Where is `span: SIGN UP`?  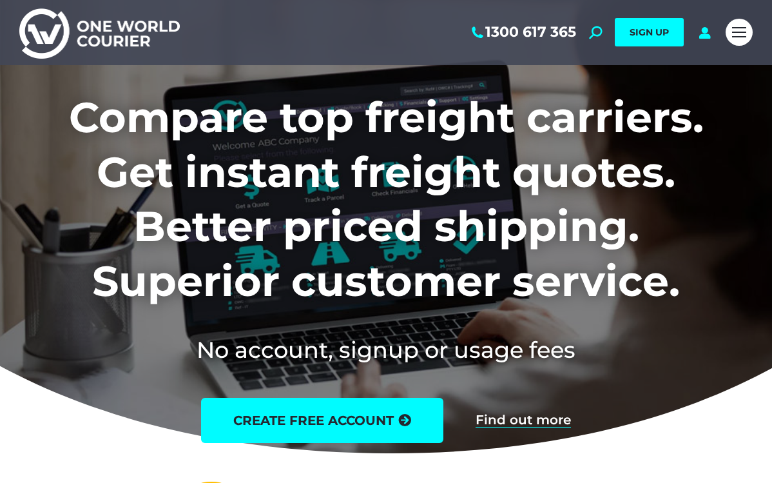 span: SIGN UP is located at coordinates (649, 32).